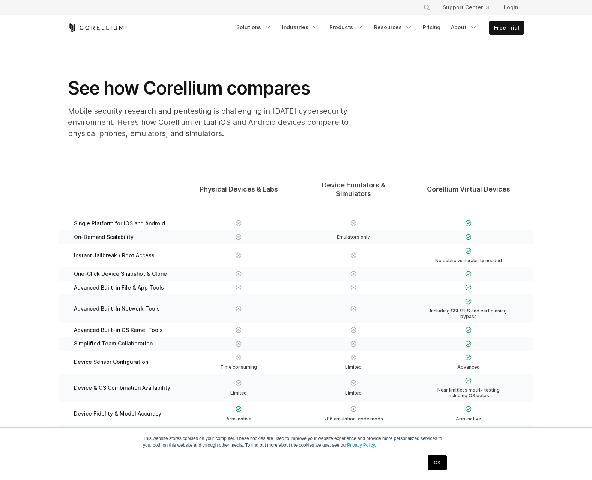 The width and height of the screenshot is (592, 480). I want to click on span: Advanced Built-In Network Tools, so click(117, 309).